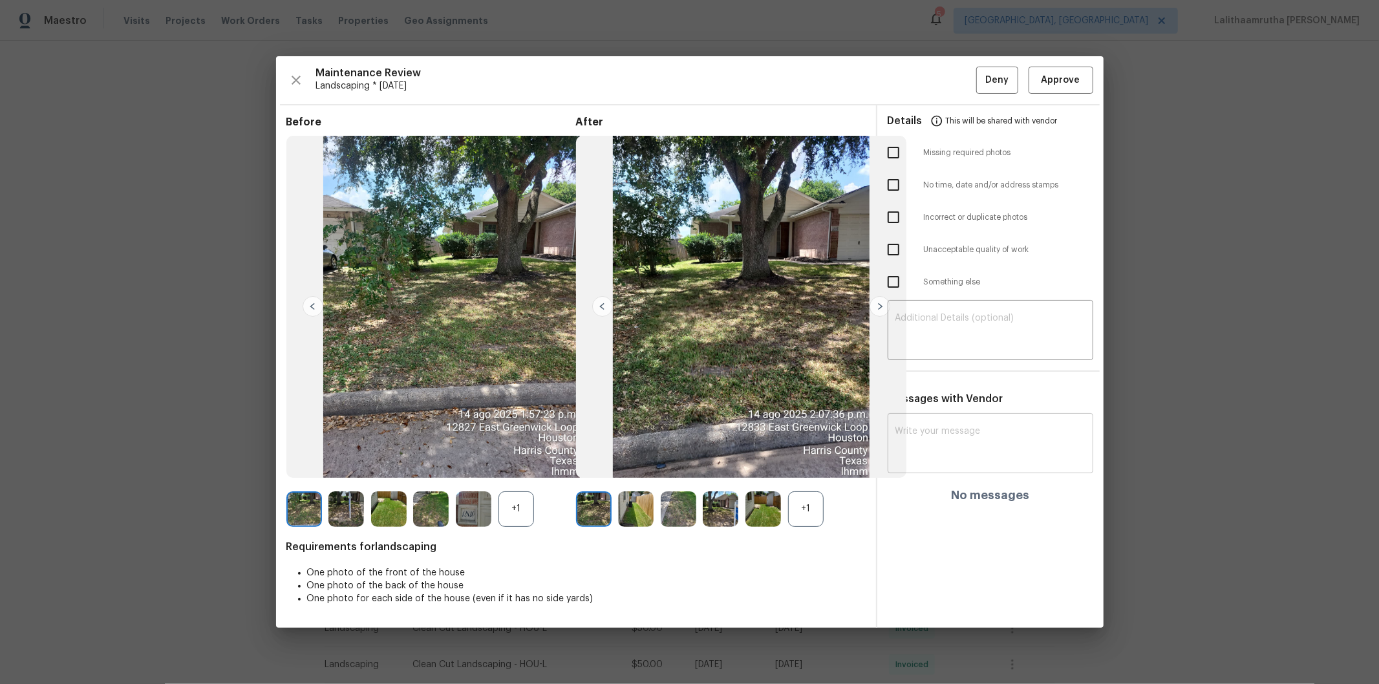 This screenshot has height=684, width=1379. I want to click on span: Something else, so click(1008, 282).